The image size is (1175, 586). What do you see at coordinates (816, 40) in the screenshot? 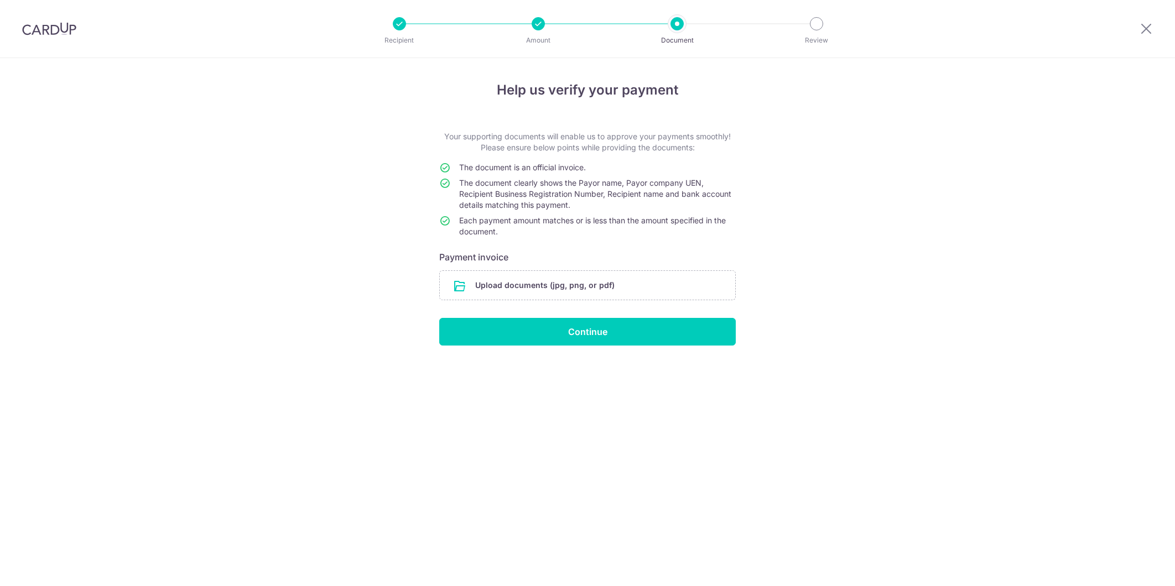
I see `p: Review` at bounding box center [816, 40].